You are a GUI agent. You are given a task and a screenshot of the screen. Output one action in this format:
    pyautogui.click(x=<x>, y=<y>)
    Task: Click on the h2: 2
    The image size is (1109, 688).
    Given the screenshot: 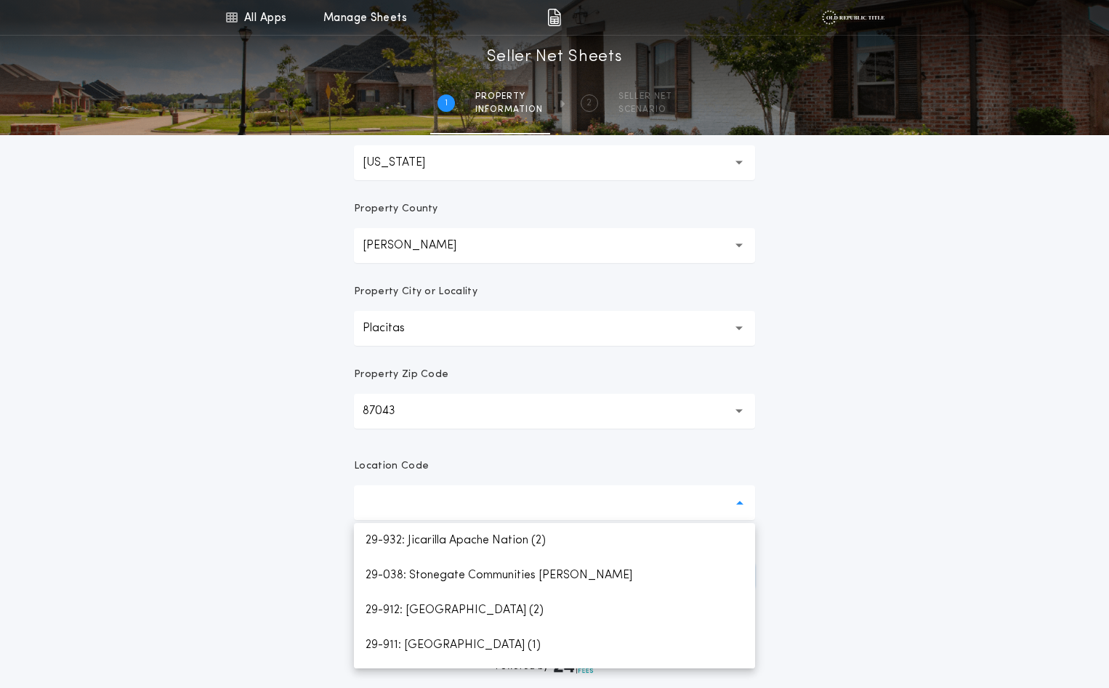 What is the action you would take?
    pyautogui.click(x=589, y=103)
    